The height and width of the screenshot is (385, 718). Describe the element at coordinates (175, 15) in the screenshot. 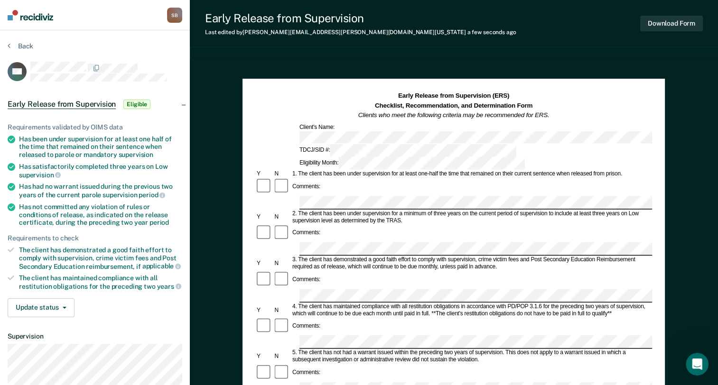

I see `button: SB` at that location.